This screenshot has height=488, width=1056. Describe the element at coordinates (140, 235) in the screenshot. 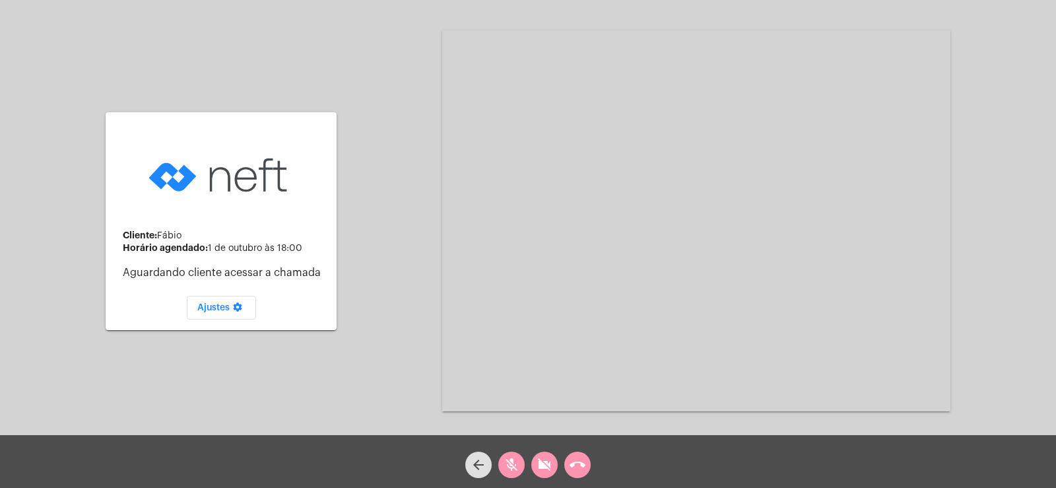

I see `strong: Cliente:` at that location.